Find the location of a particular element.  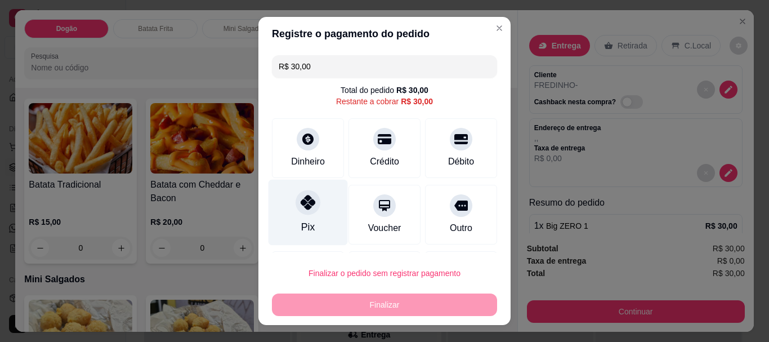

button: Close is located at coordinates (499, 28).